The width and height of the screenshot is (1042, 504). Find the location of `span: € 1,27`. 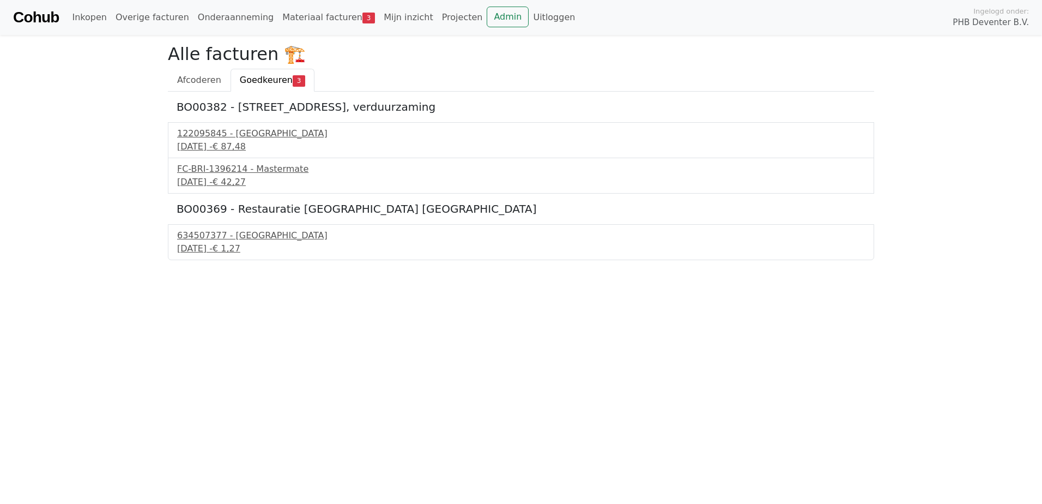

span: € 1,27 is located at coordinates (226, 248).